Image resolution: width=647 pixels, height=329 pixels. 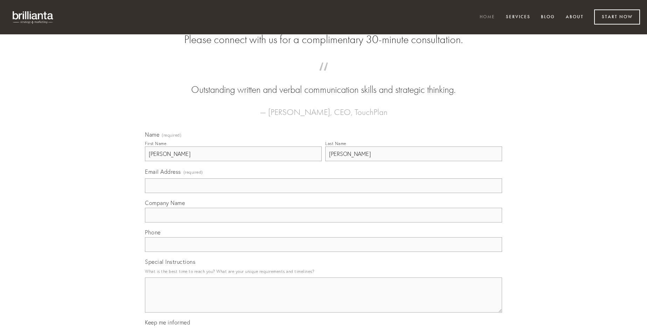 What do you see at coordinates (548, 17) in the screenshot?
I see `a: Blog` at bounding box center [548, 17].